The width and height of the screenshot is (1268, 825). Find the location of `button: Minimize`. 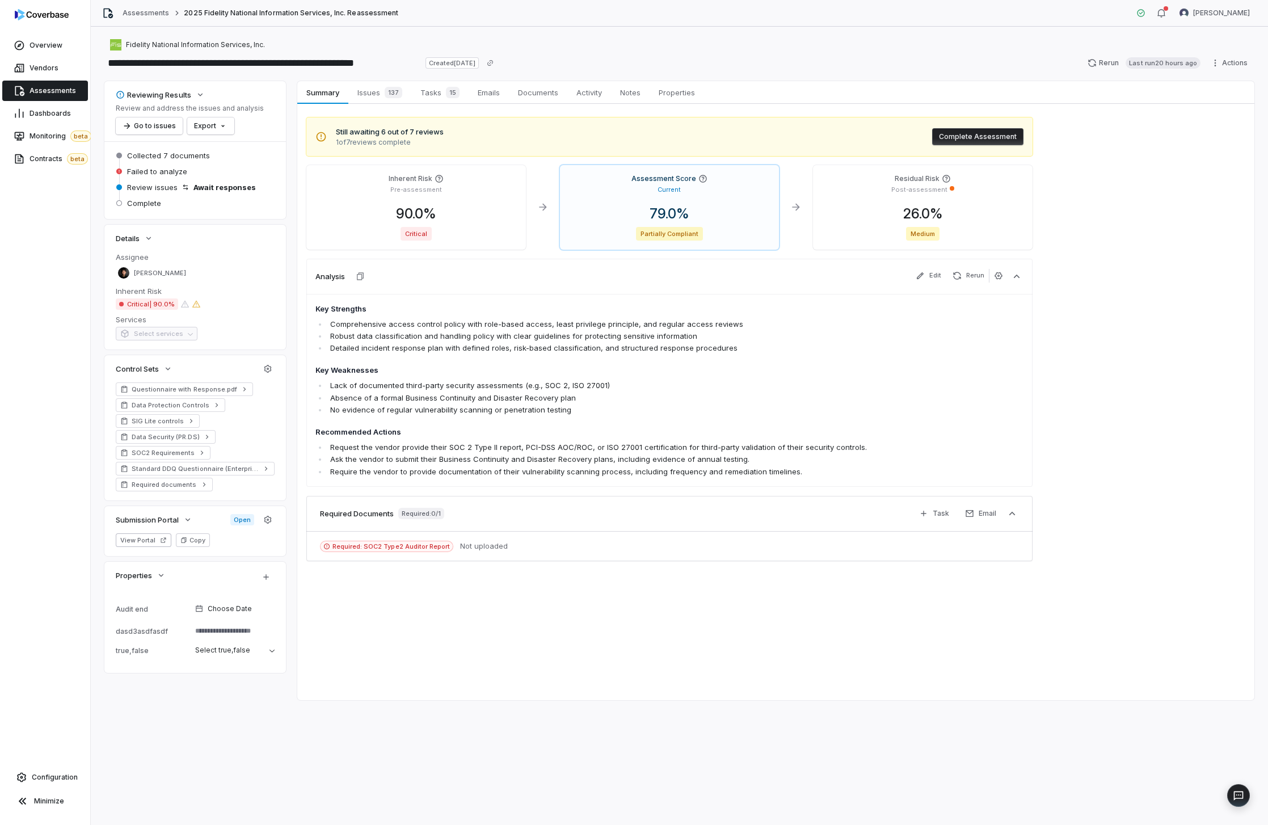

button: Minimize is located at coordinates (45, 801).